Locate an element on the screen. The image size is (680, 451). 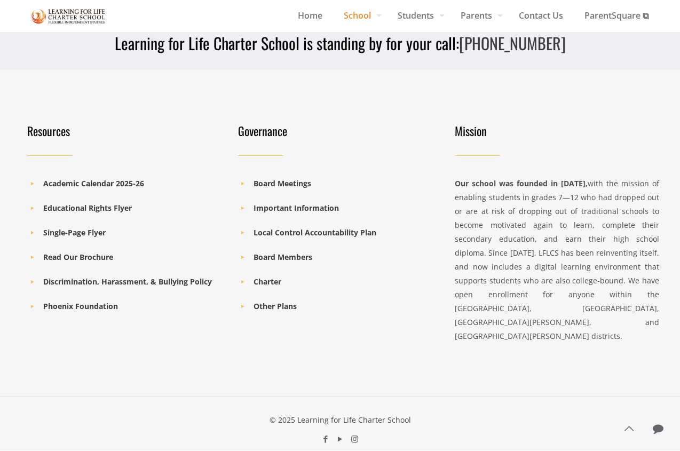
b: Board Meetings is located at coordinates (282, 184).